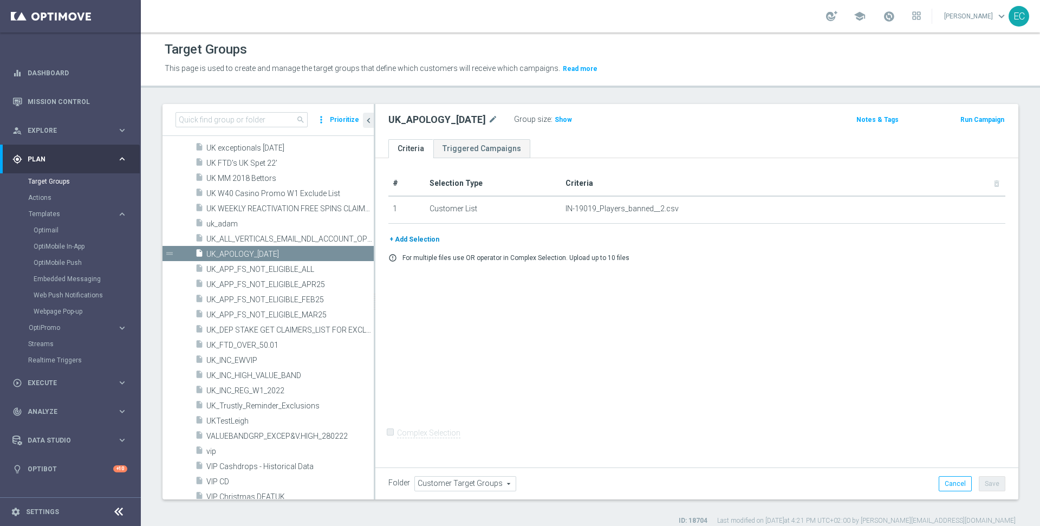 Image resolution: width=1040 pixels, height=526 pixels. I want to click on span: school, so click(860, 16).